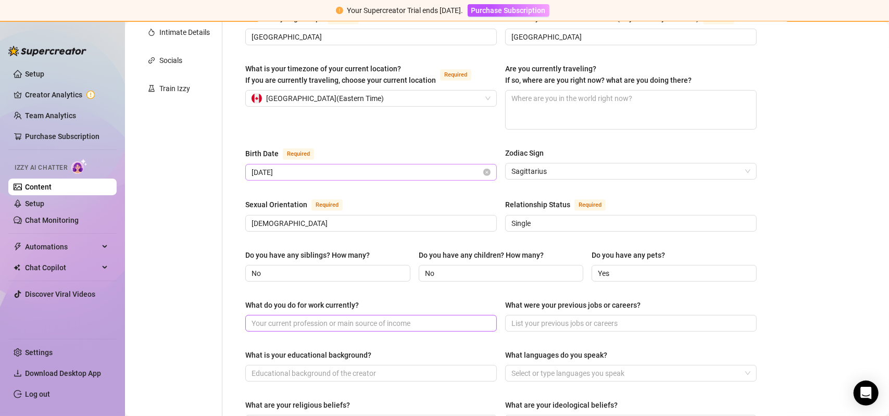  What do you see at coordinates (171, 60) in the screenshot?
I see `div: Socials` at bounding box center [171, 60].